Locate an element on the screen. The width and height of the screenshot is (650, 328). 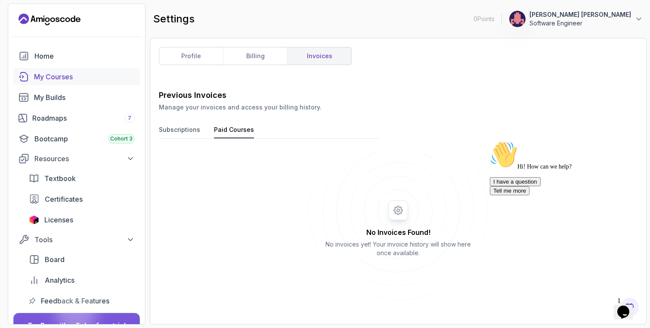
div: Home is located at coordinates (84, 56).